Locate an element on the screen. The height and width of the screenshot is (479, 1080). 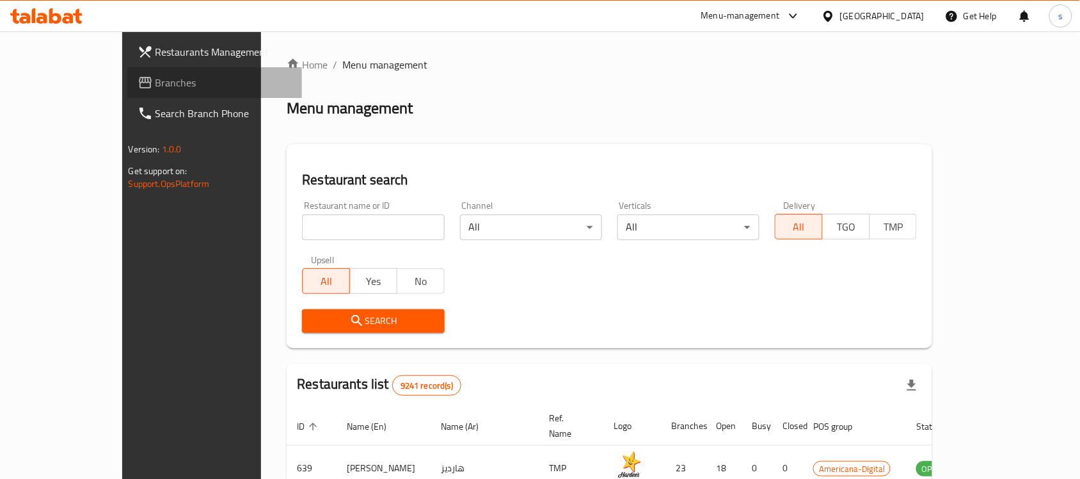
h2: Restaurant search is located at coordinates (609, 180).